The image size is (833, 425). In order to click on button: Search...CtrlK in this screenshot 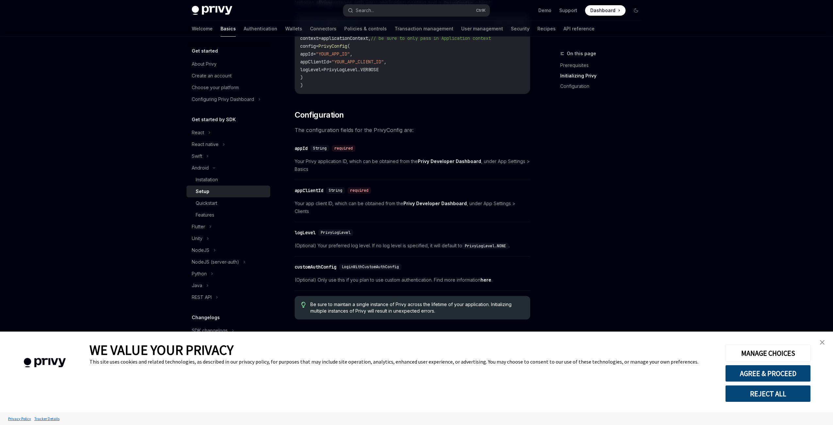, I will do `click(416, 10)`.